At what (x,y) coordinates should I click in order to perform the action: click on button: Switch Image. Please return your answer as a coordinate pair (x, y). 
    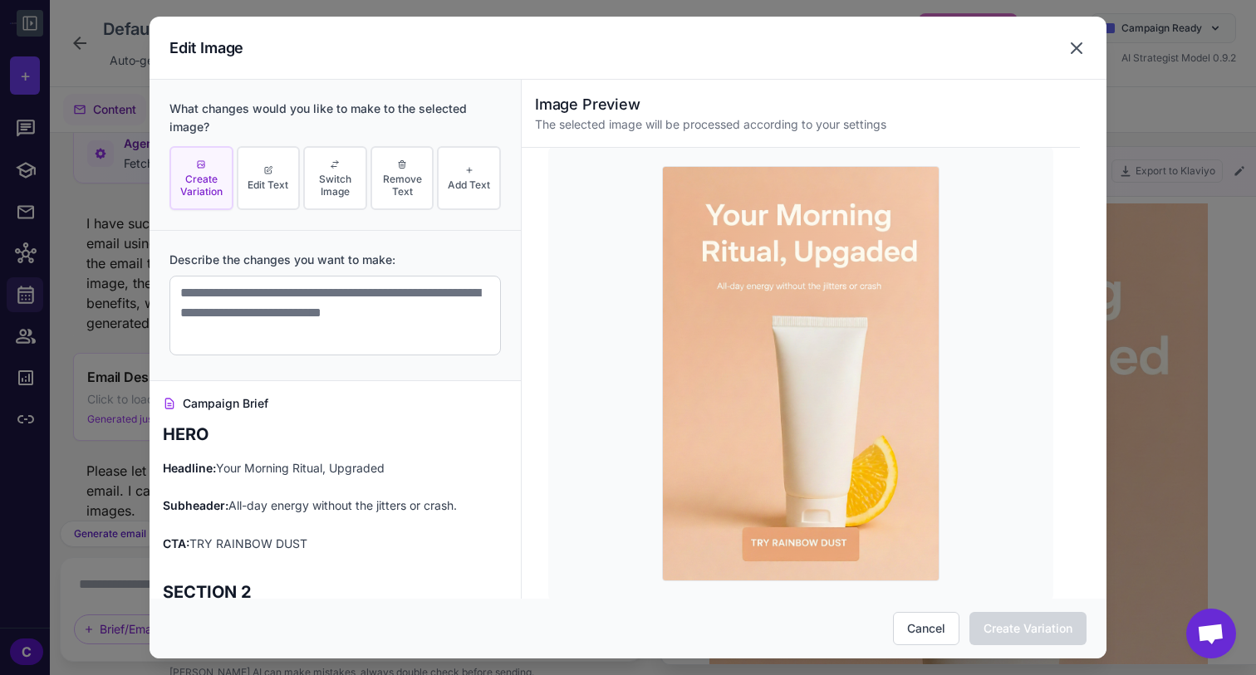
    Looking at the image, I should click on (335, 178).